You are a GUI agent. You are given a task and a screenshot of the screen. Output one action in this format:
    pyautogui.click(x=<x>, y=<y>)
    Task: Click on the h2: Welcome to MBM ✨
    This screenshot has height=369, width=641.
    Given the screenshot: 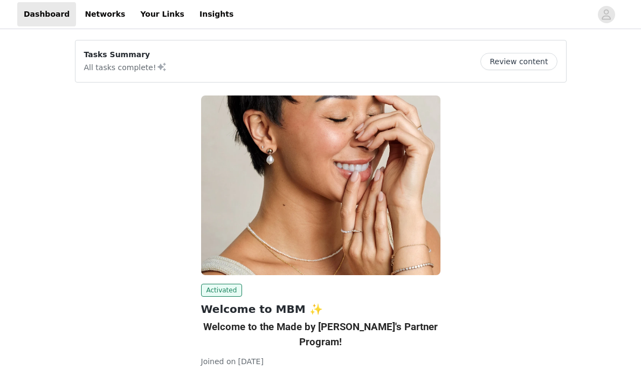 What is the action you would take?
    pyautogui.click(x=321, y=309)
    